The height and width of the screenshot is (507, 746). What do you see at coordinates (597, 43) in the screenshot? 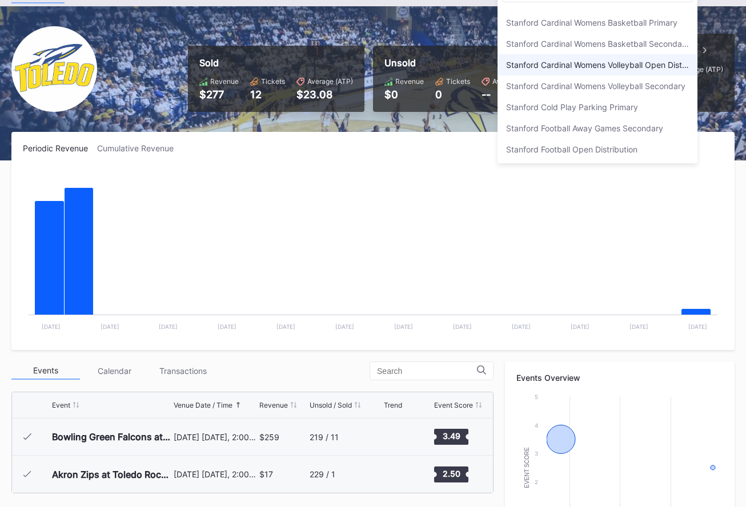
I see `div: Stanford Cardinal Womens Basketball Secondary` at bounding box center [597, 43].